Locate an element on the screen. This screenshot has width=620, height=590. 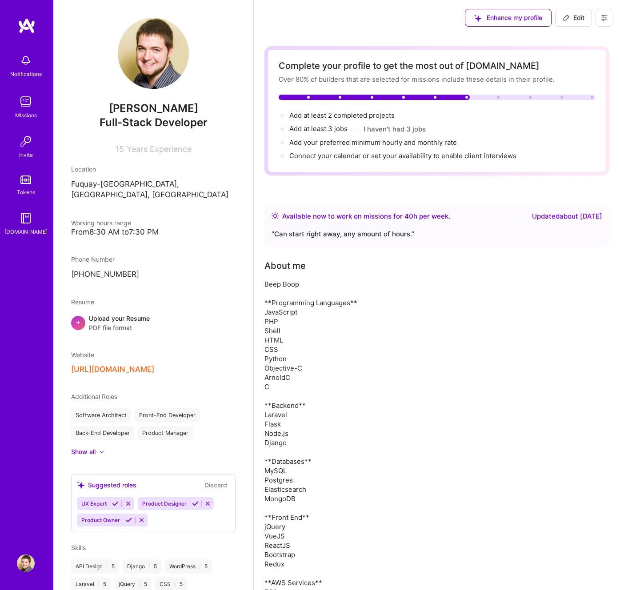
div: Back-End Developer is located at coordinates (103, 433).